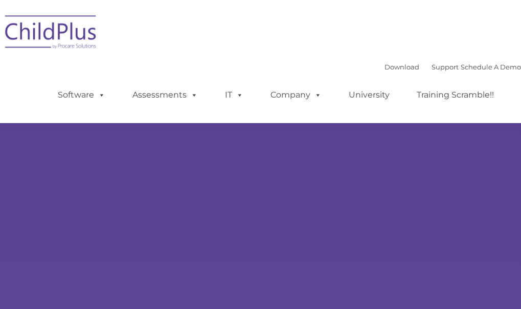 Image resolution: width=521 pixels, height=309 pixels. What do you see at coordinates (491, 67) in the screenshot?
I see `a: Schedule A Demo` at bounding box center [491, 67].